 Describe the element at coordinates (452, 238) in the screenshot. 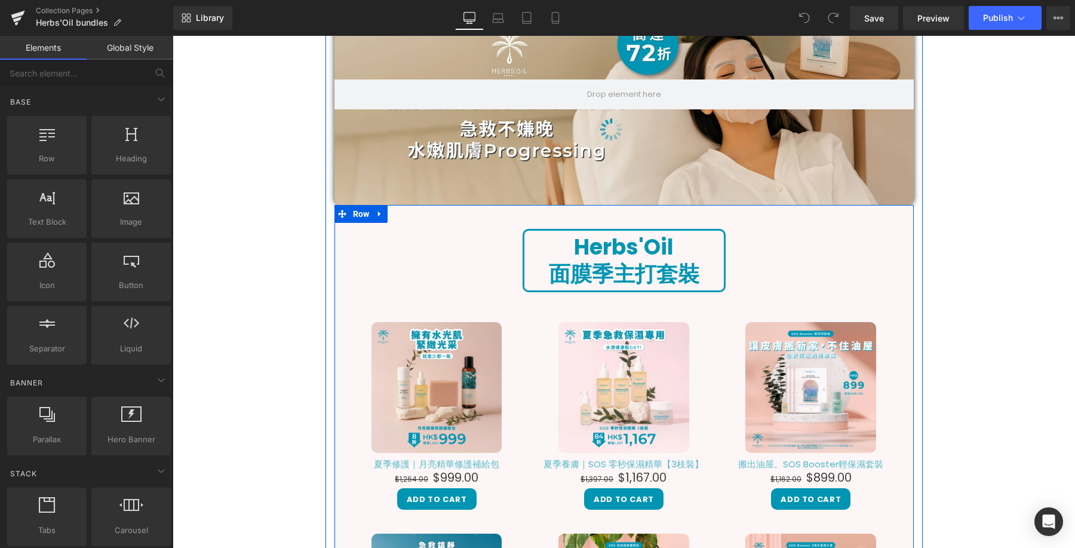

I see `strong: 面膜季主打套裝` at that location.